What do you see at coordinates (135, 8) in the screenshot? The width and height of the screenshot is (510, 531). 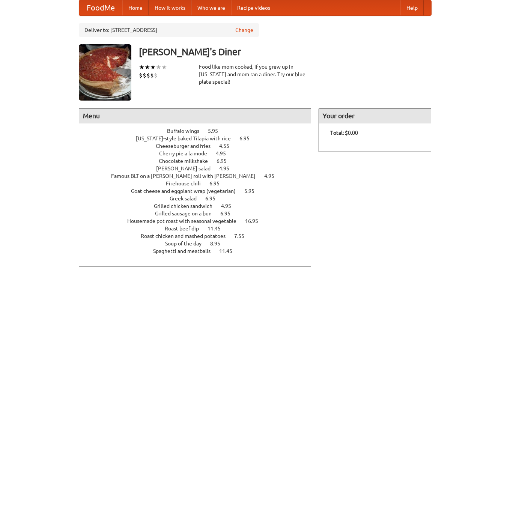 I see `a: Home` at bounding box center [135, 8].